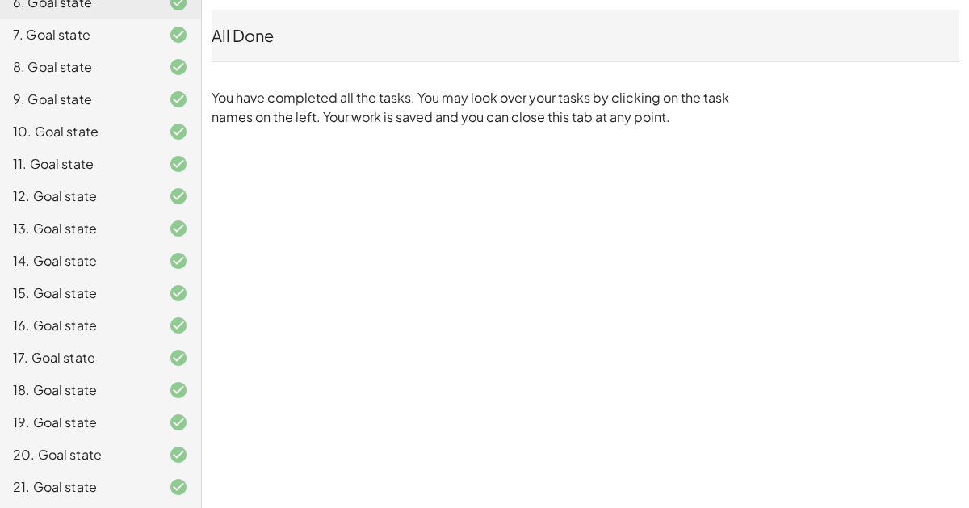  Describe the element at coordinates (78, 293) in the screenshot. I see `div: 15. Goal state` at that location.